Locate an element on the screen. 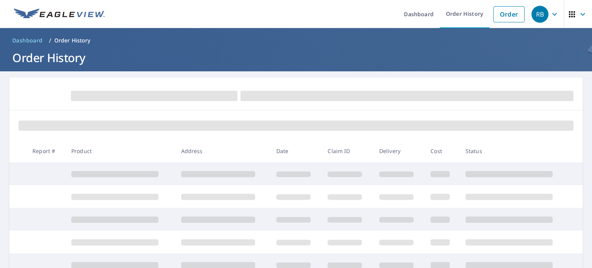  th: Report # is located at coordinates (45, 151).